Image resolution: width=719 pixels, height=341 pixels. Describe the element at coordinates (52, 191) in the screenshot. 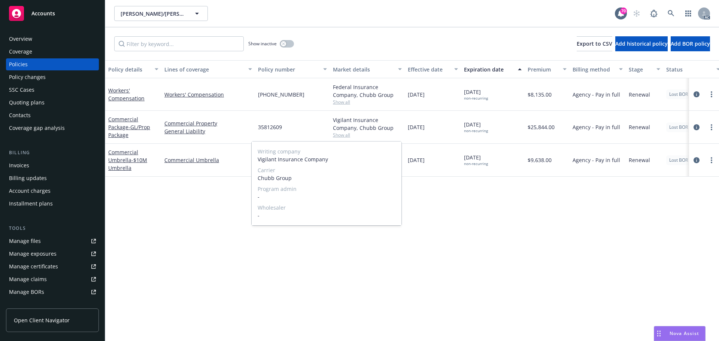

I see `a: Account charges` at that location.